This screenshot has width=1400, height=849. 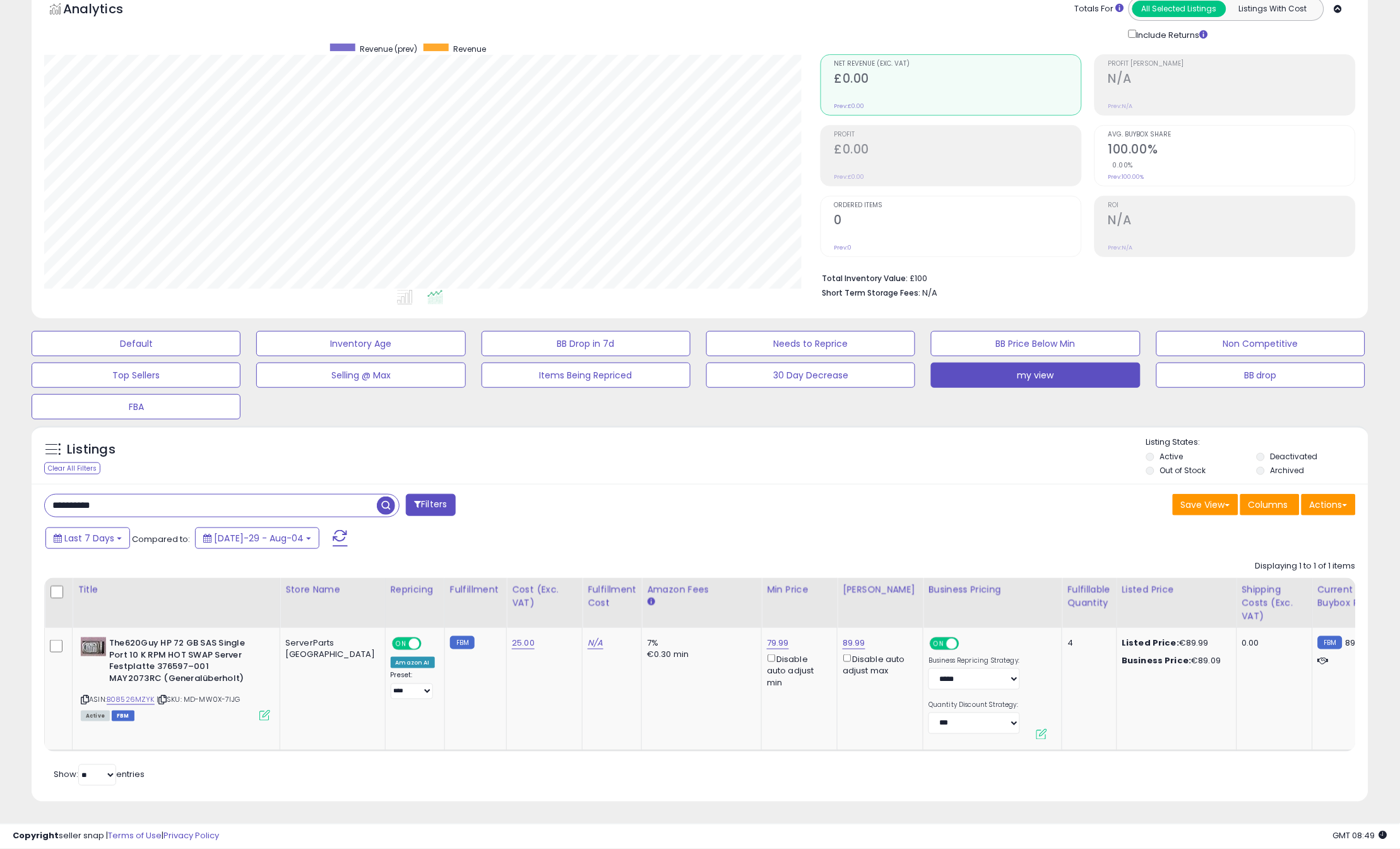 What do you see at coordinates (866, 278) in the screenshot?
I see `b: Total Inventory Value:` at bounding box center [866, 278].